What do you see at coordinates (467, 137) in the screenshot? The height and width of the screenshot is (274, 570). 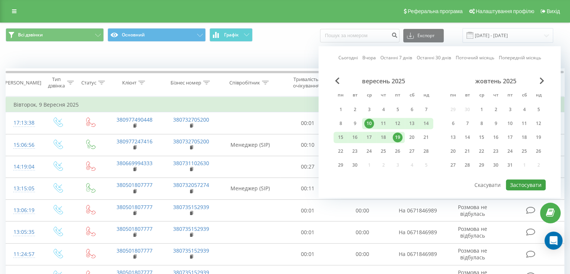 I see `div: вт 14 жовт 2025 р.` at bounding box center [467, 137].